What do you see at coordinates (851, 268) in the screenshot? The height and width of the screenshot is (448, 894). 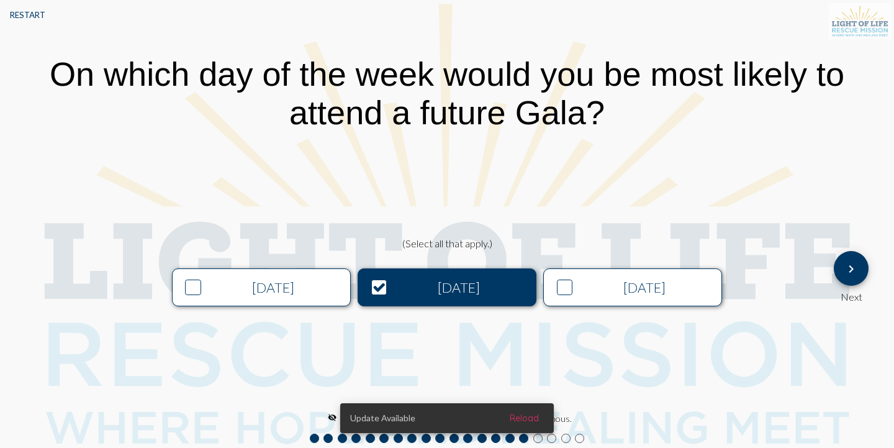 I see `button: Next Question` at bounding box center [851, 268].